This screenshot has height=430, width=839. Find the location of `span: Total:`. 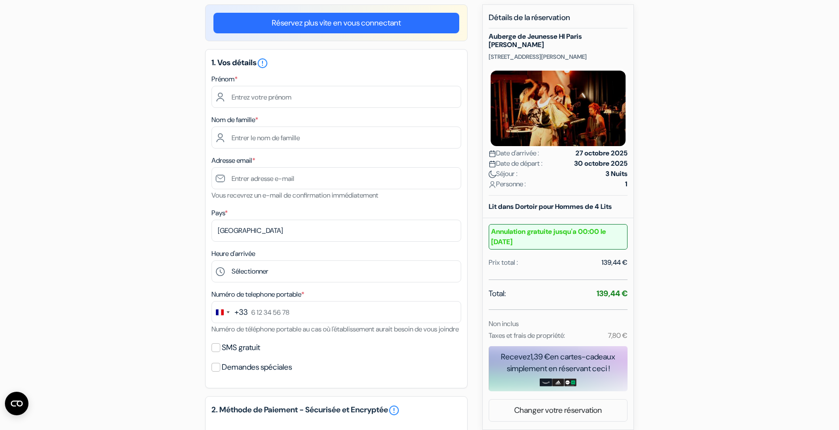

span: Total: is located at coordinates (497, 294).